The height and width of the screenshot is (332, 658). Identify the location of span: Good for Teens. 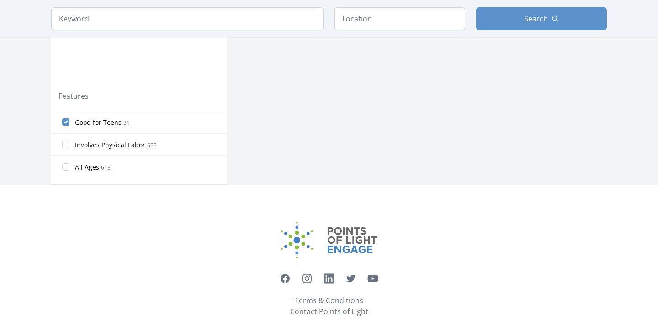
(98, 123).